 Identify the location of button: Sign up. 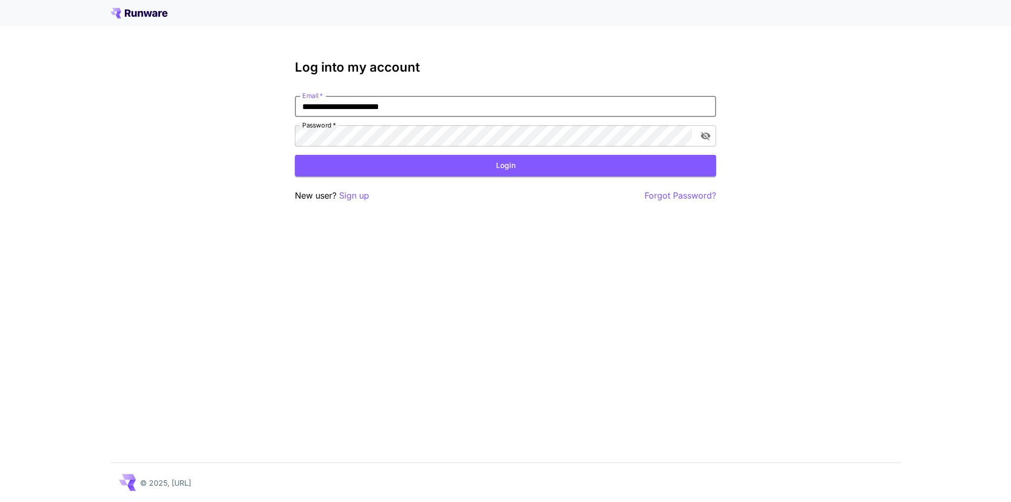
(354, 195).